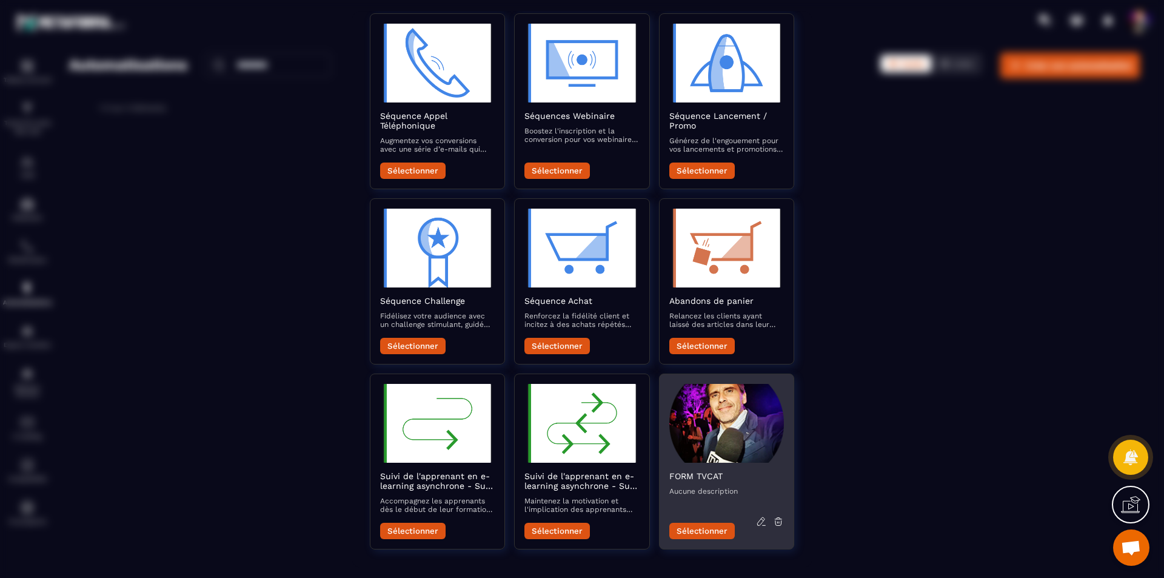 This screenshot has height=578, width=1164. Describe the element at coordinates (437, 121) in the screenshot. I see `h2: Séquence Appel Téléphonique` at that location.